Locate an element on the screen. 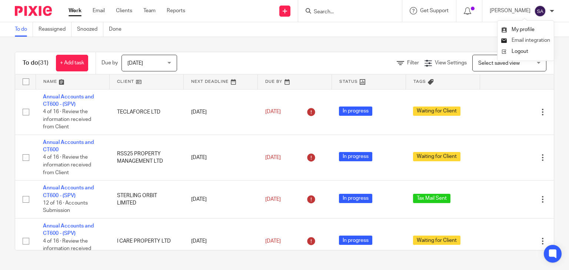 The width and height of the screenshot is (569, 270). img: svg%3E is located at coordinates (540, 11).